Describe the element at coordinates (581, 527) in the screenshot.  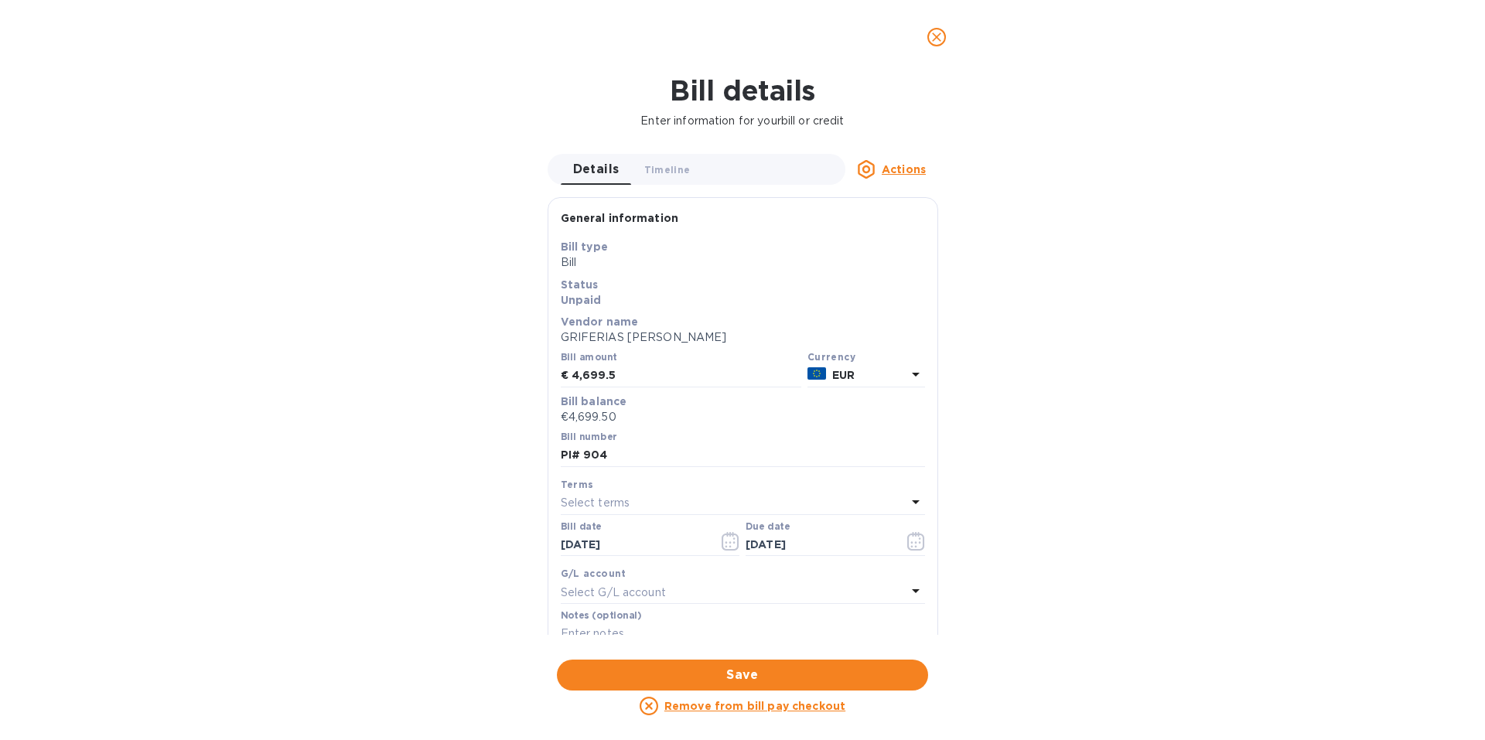
I see `label: Bill date` at that location.